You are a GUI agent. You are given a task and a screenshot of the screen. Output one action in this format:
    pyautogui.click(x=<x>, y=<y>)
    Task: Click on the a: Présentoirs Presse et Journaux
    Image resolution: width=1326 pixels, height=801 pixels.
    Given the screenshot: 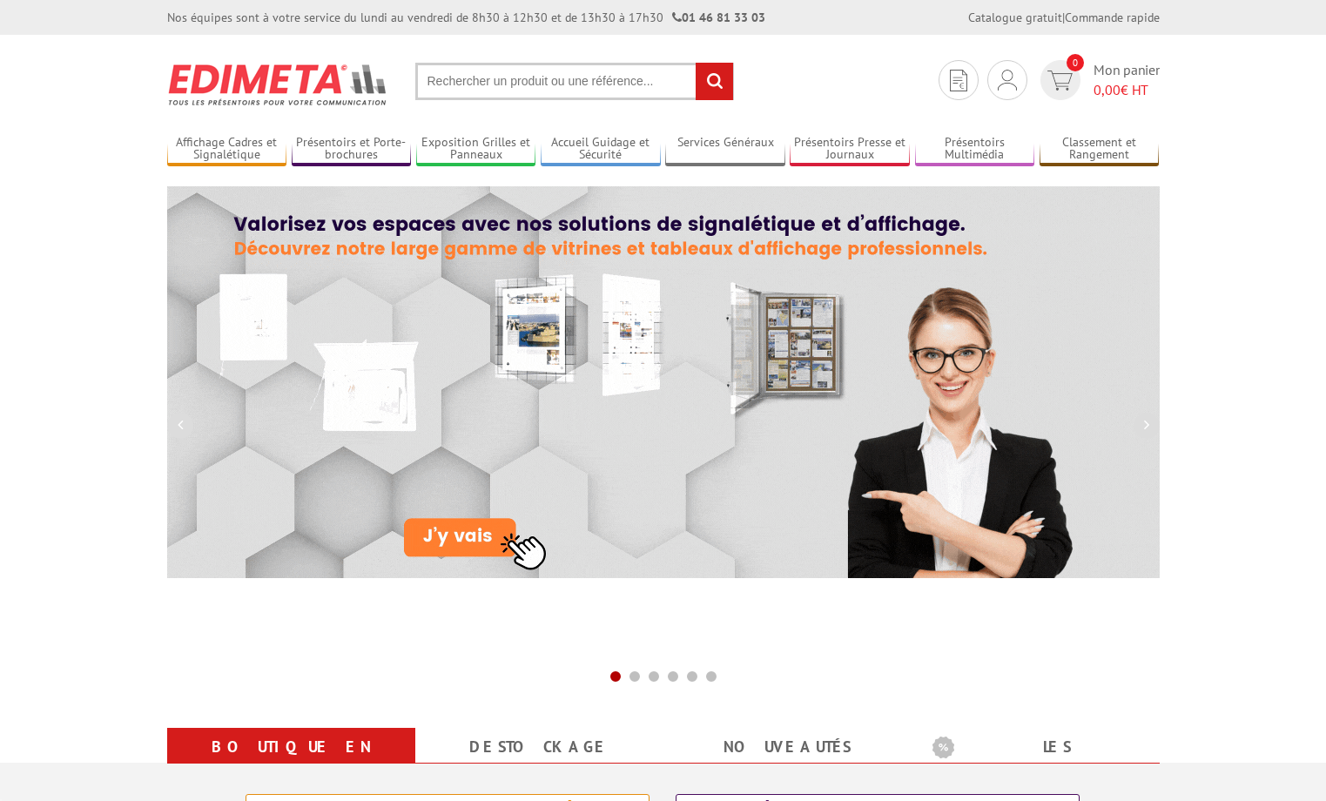 What is the action you would take?
    pyautogui.click(x=850, y=149)
    